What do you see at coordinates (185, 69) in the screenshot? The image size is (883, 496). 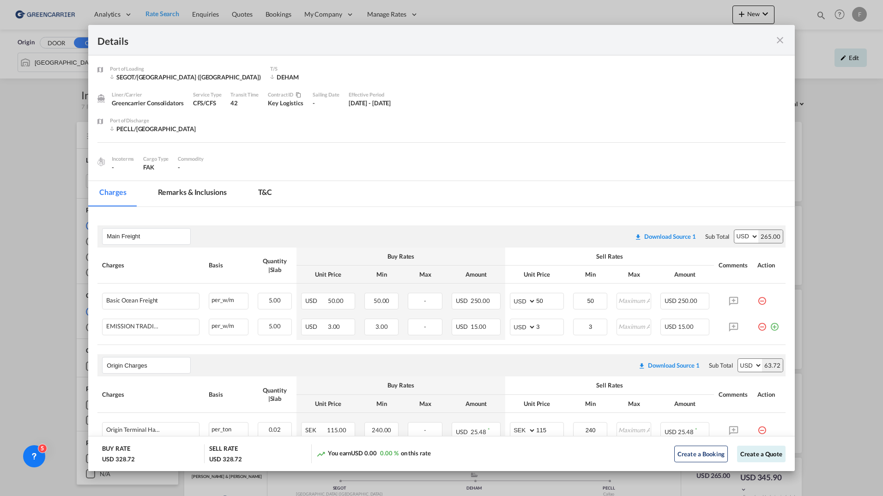 I see `div: Port of Loading` at bounding box center [185, 69].